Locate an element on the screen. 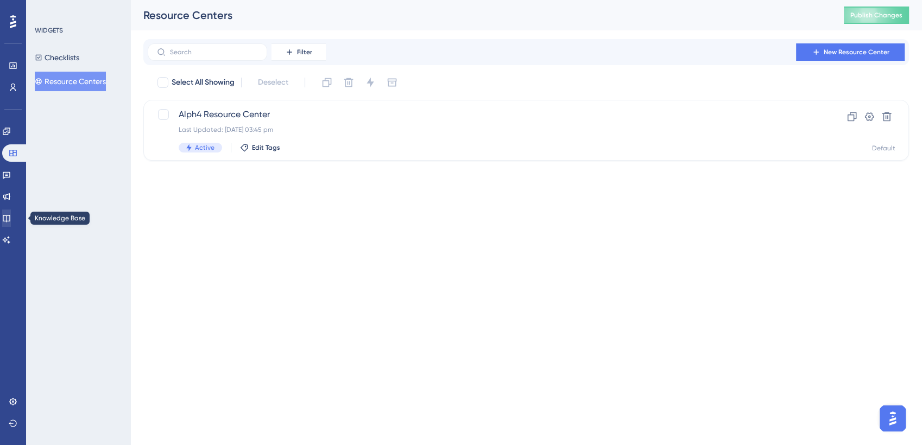  span: New Resource Center is located at coordinates (856, 52).